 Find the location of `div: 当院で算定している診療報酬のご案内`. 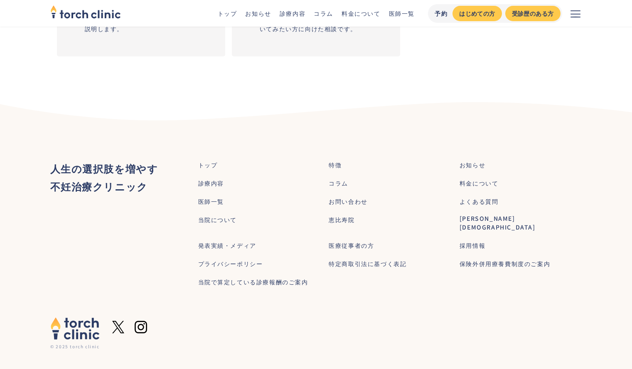

div: 当院で算定している診療報酬のご案内 is located at coordinates (253, 282).